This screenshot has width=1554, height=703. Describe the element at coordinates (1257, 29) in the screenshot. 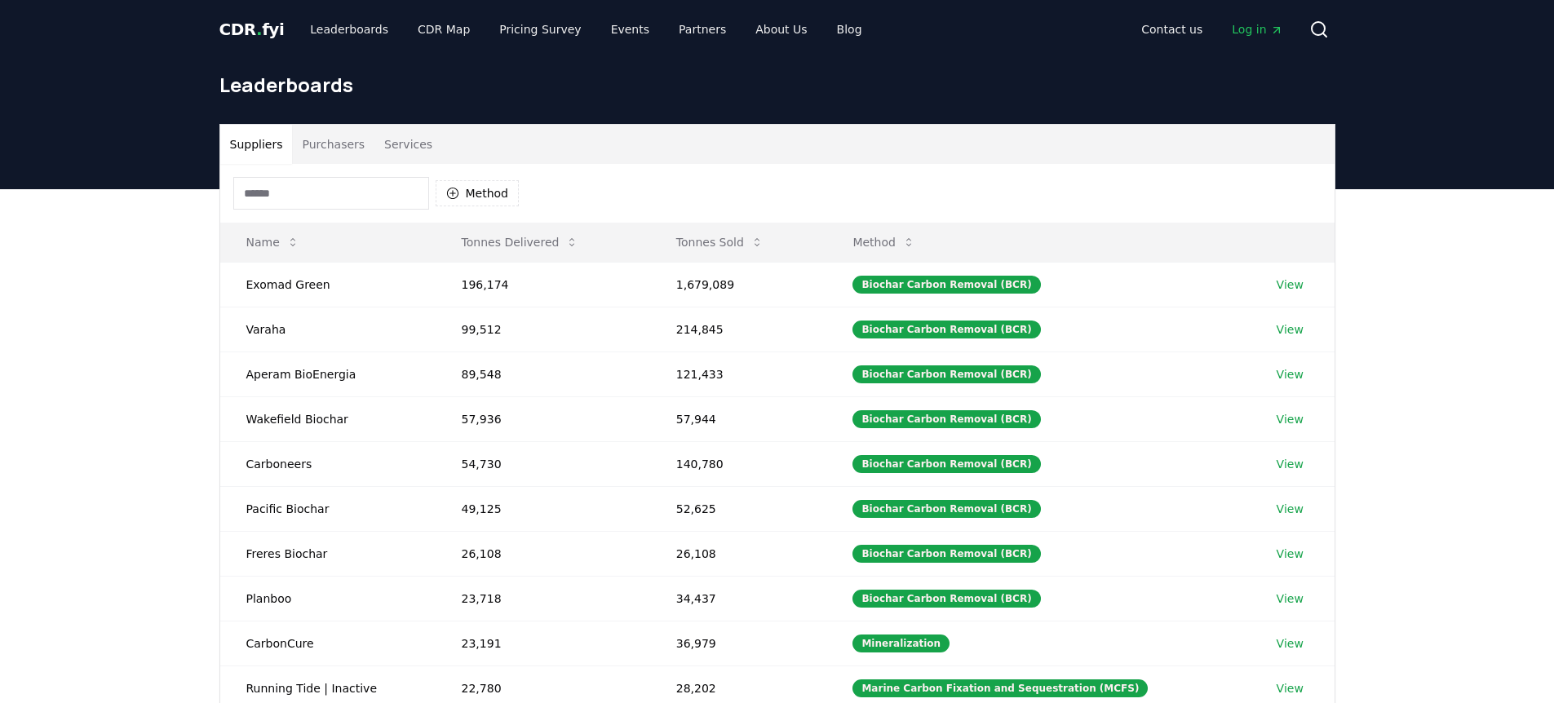

I see `a: Log in` at that location.